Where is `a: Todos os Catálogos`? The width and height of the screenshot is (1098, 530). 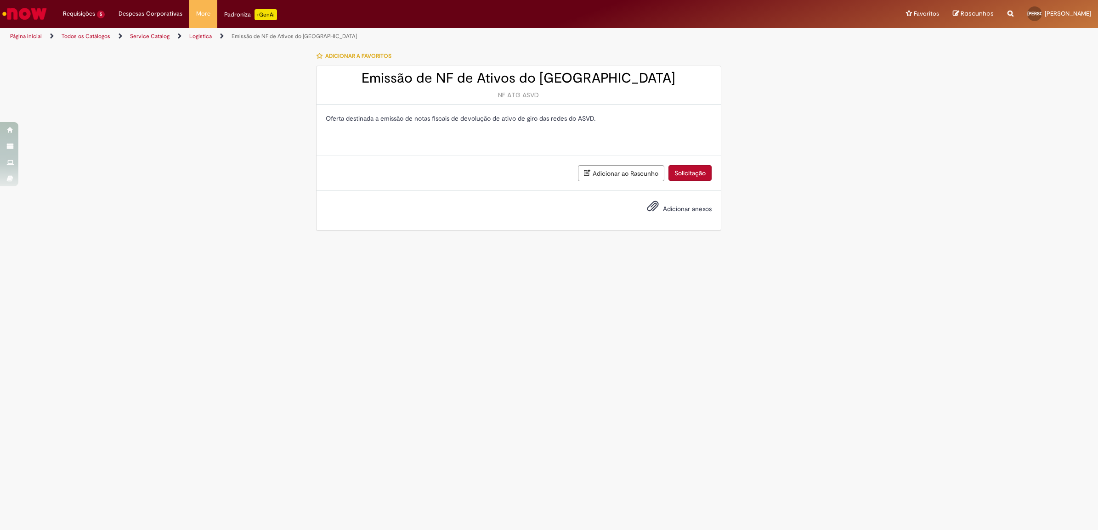 a: Todos os Catálogos is located at coordinates (86, 36).